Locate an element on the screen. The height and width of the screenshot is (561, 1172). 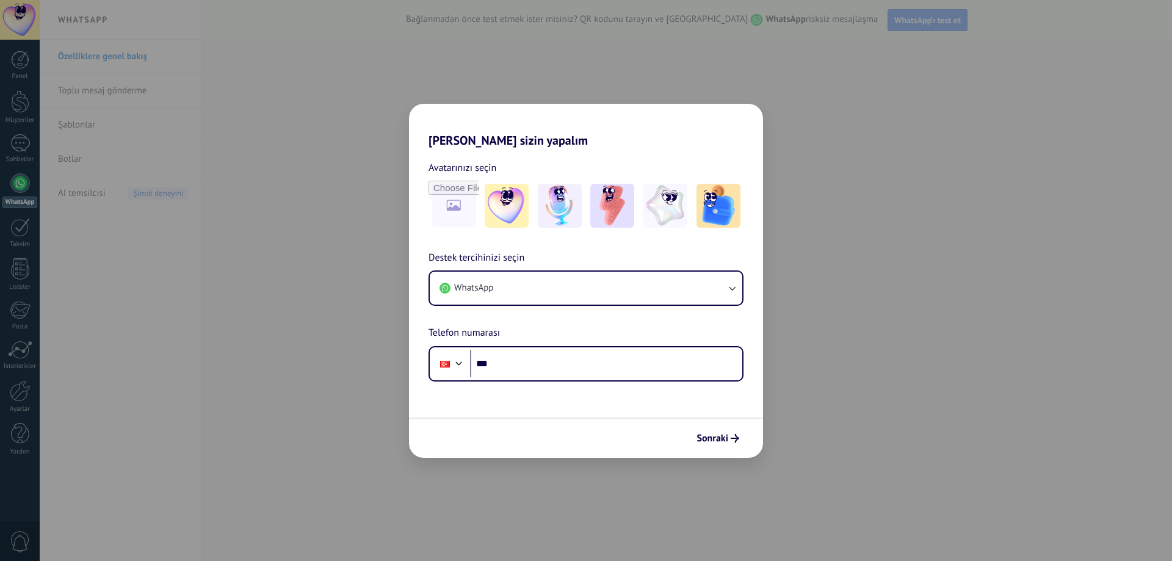
img: -5.jpeg is located at coordinates (719, 206).